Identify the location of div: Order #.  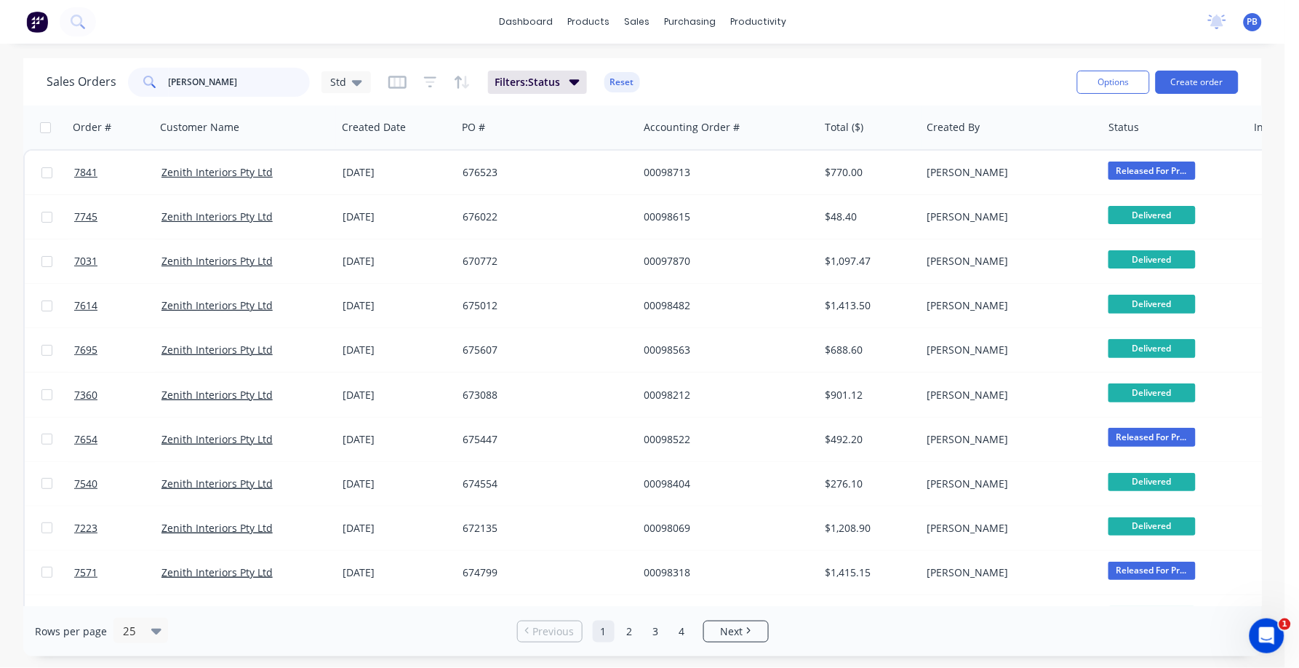
(92, 127).